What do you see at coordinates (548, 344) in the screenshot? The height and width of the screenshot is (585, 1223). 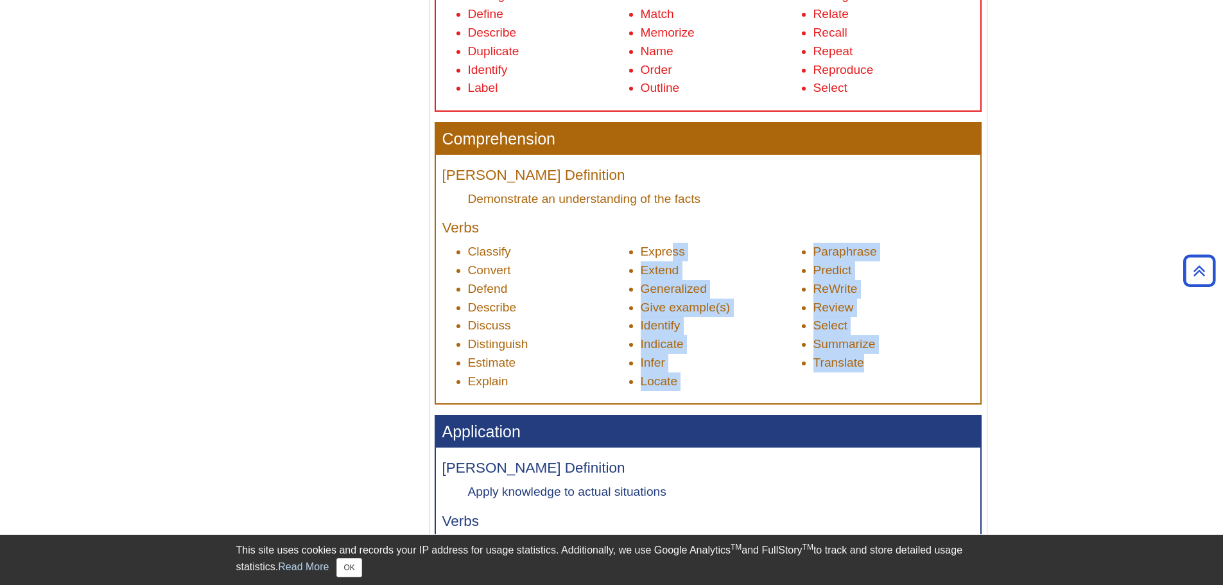 I see `li: Distinguish` at bounding box center [548, 344].